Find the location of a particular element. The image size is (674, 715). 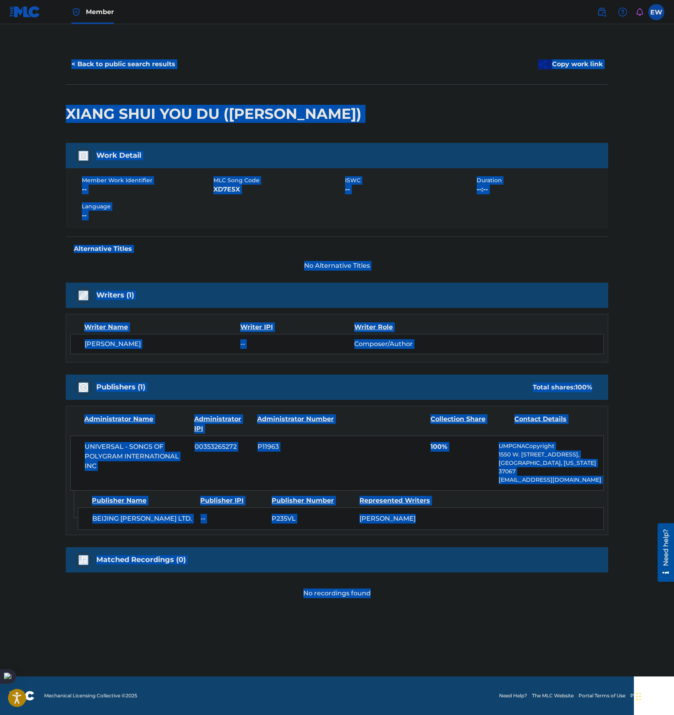

div: Collection Share is located at coordinates (470, 424).